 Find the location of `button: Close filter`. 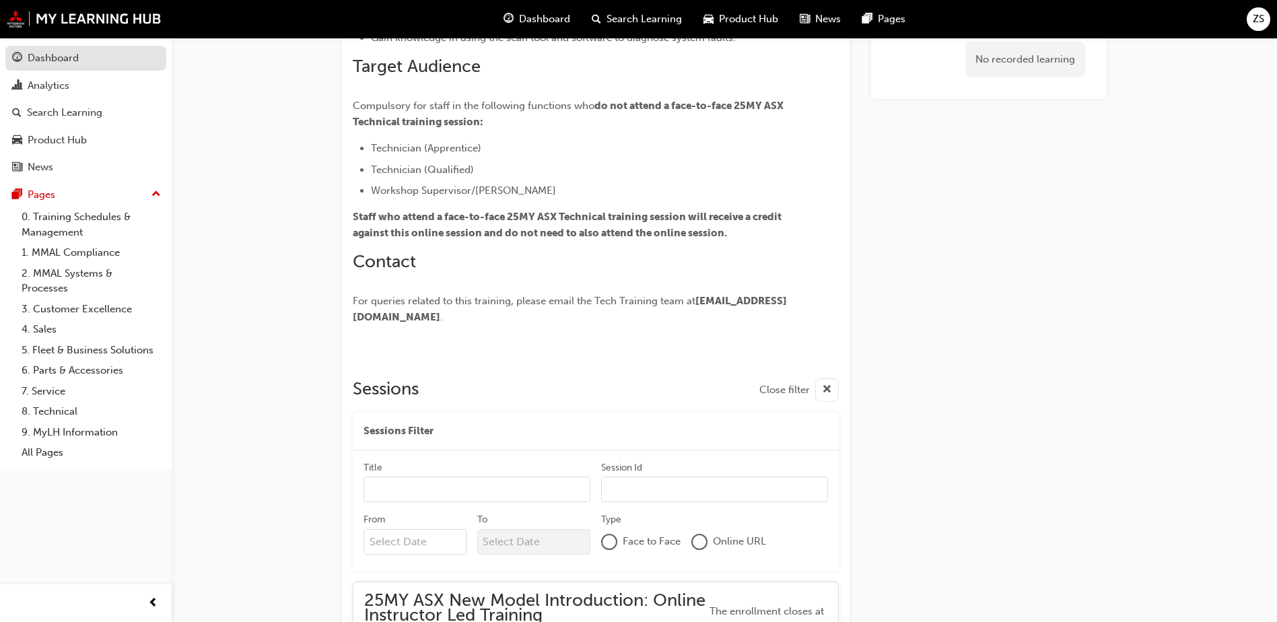

button: Close filter is located at coordinates (799, 390).